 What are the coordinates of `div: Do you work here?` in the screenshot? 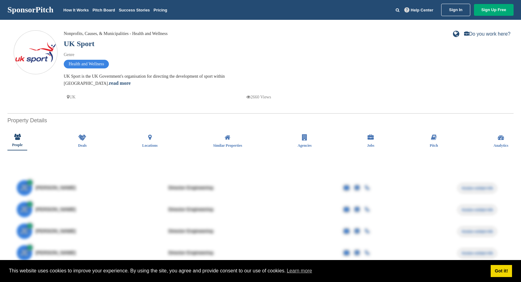 It's located at (487, 34).